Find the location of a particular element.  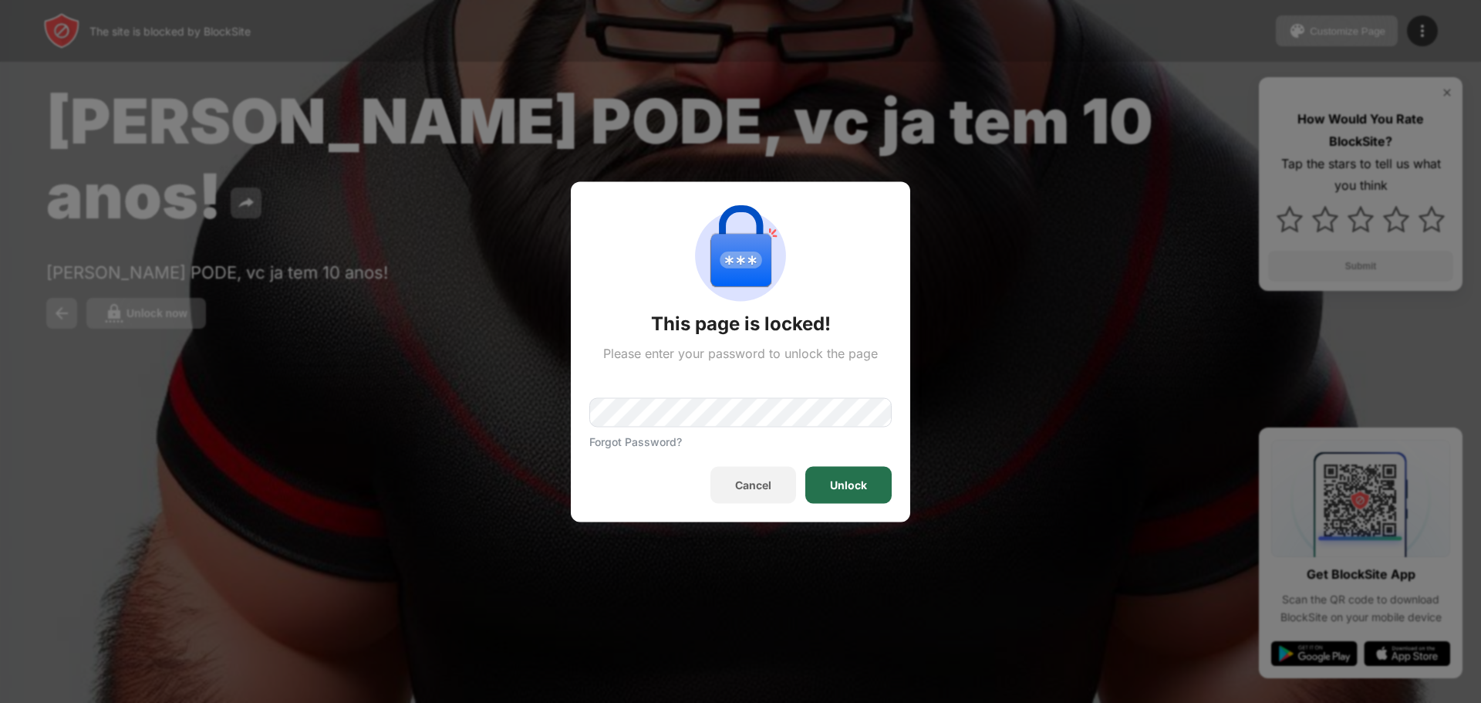

div: Cancel is located at coordinates (753, 485).